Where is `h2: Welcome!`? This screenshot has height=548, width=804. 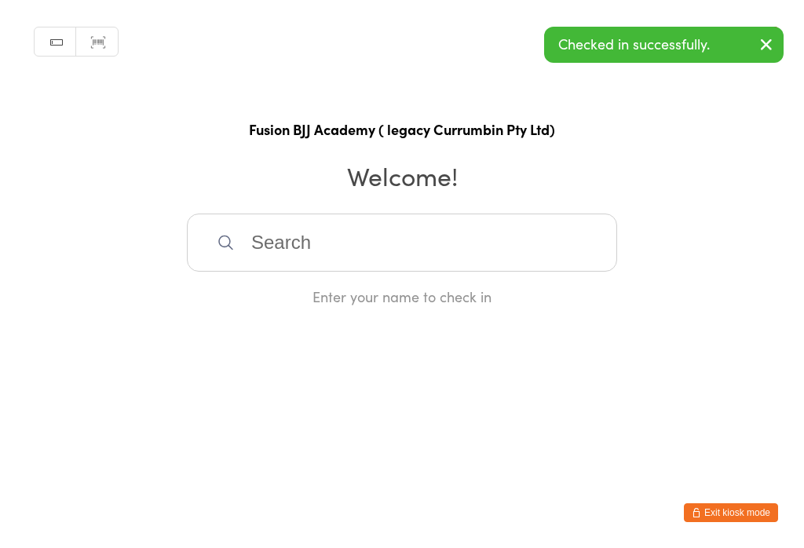
h2: Welcome! is located at coordinates (402, 175).